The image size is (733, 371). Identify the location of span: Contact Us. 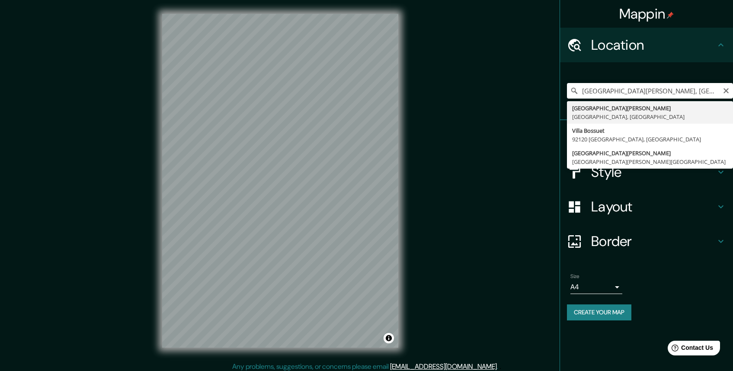
(41, 10).